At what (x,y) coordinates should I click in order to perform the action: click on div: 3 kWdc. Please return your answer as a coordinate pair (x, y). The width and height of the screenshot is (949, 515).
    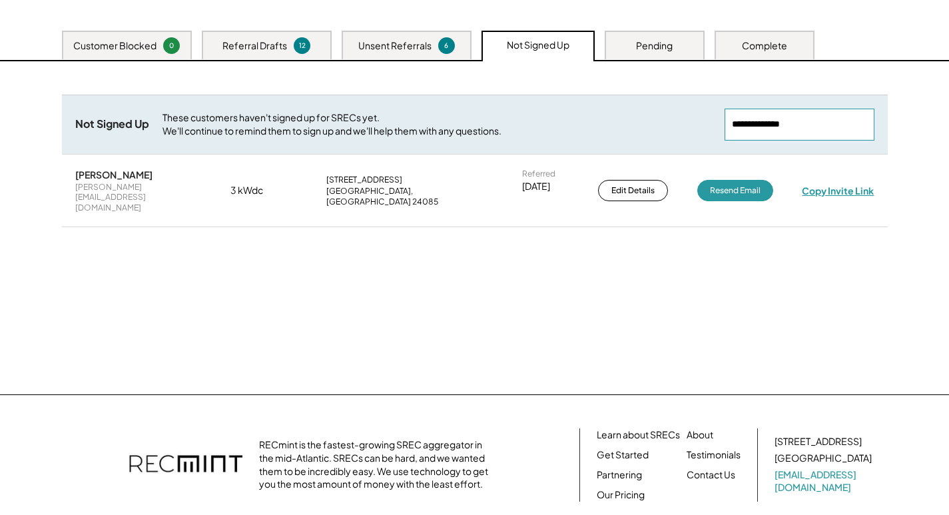
    Looking at the image, I should click on (264, 191).